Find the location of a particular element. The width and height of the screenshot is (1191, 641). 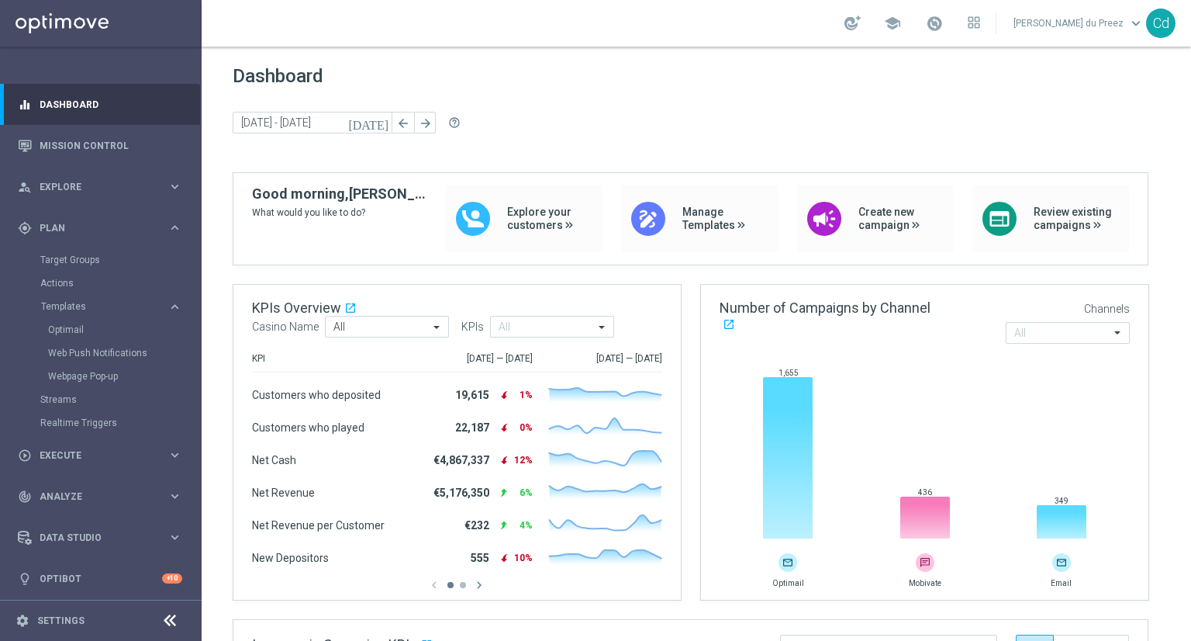

div: play_circle_outline Execute keyboard_arrow_right is located at coordinates (100, 455).